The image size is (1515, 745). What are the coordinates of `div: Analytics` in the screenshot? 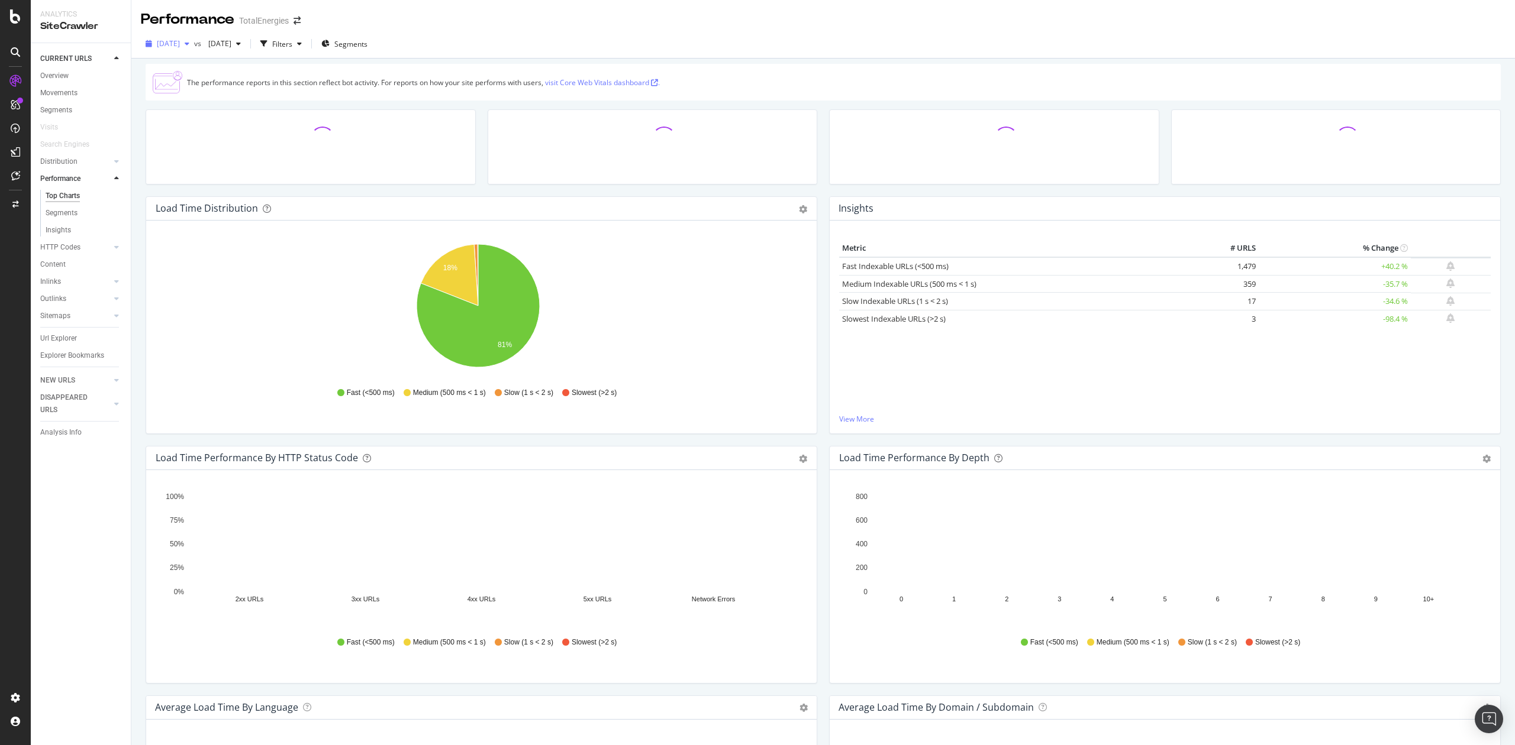 It's located at (80, 14).